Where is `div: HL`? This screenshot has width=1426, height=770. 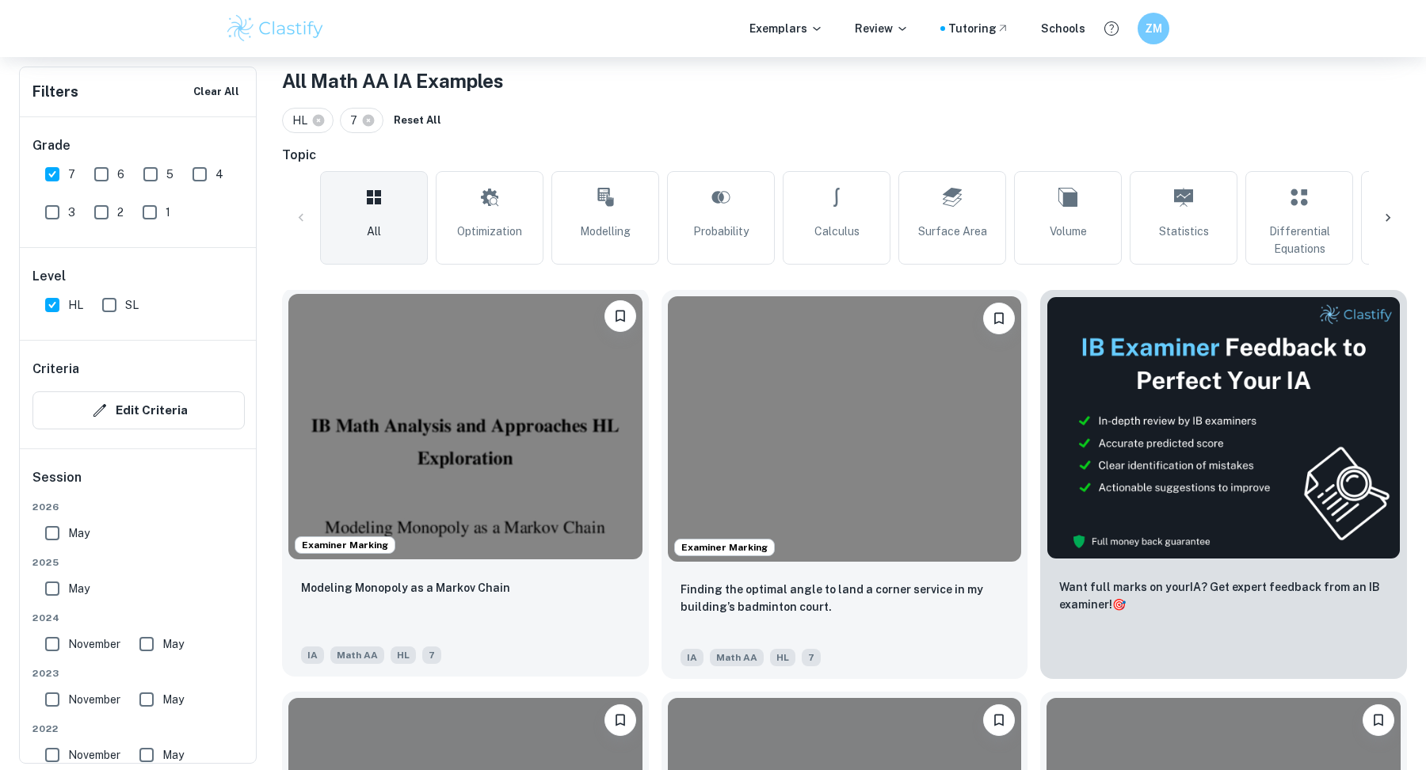
div: HL is located at coordinates (307, 120).